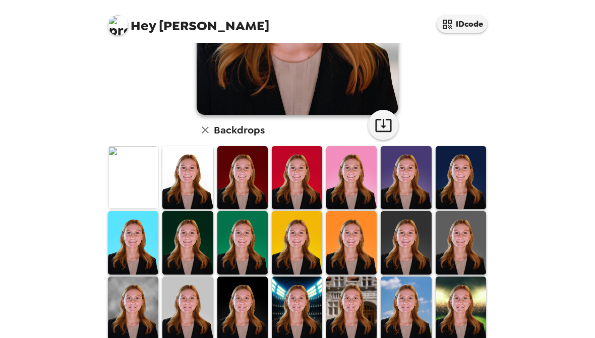  What do you see at coordinates (239, 130) in the screenshot?
I see `h6: Backdrops` at bounding box center [239, 130].